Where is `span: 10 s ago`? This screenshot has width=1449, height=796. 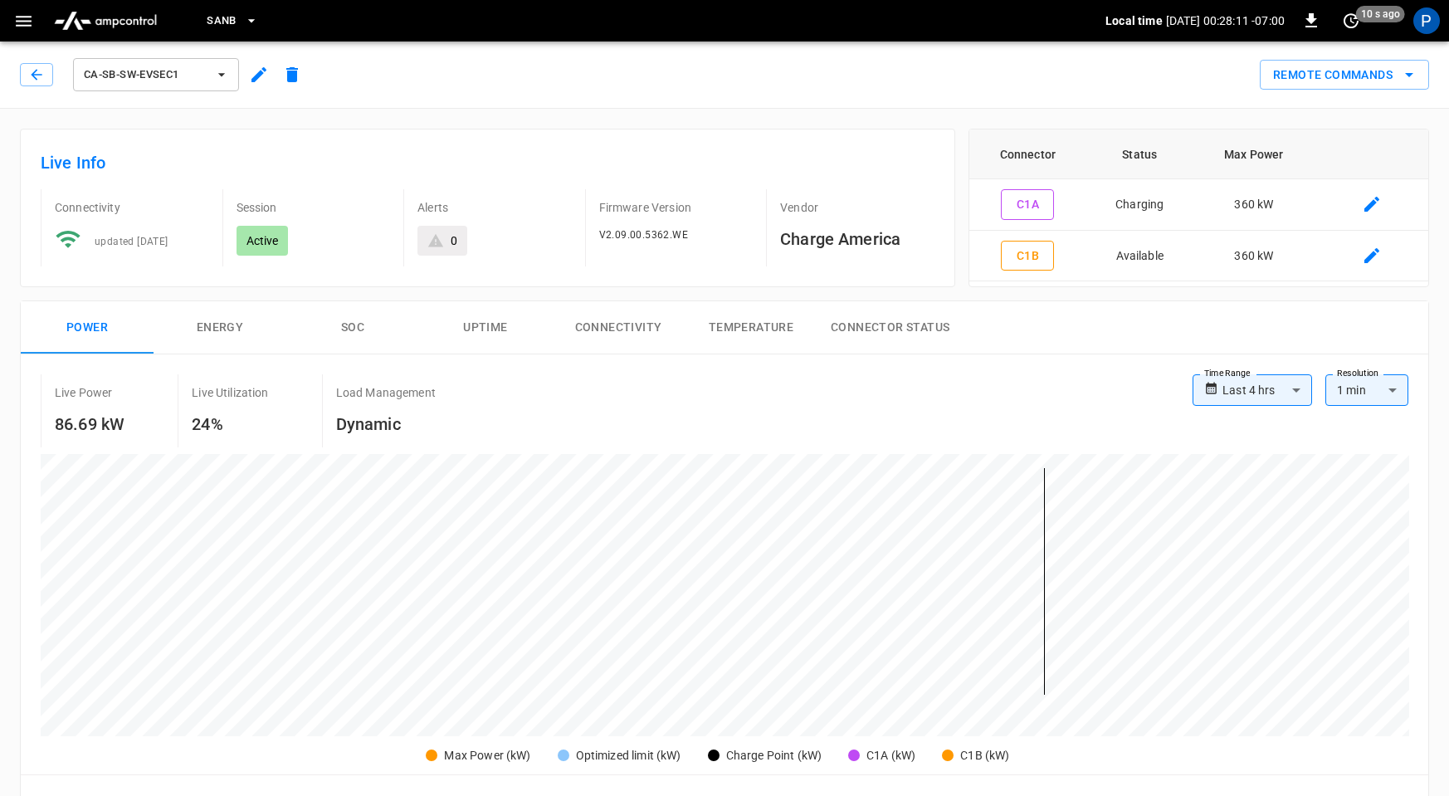
span: 10 s ago is located at coordinates (1380, 14).